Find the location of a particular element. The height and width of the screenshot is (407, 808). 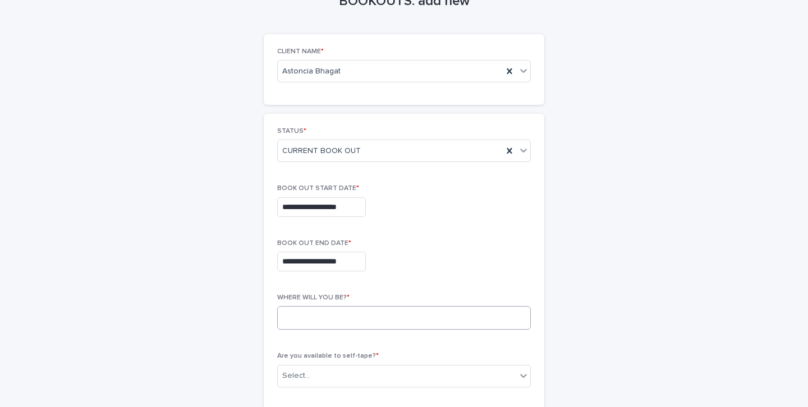

span: Are you available to self-tape? is located at coordinates (328, 356).